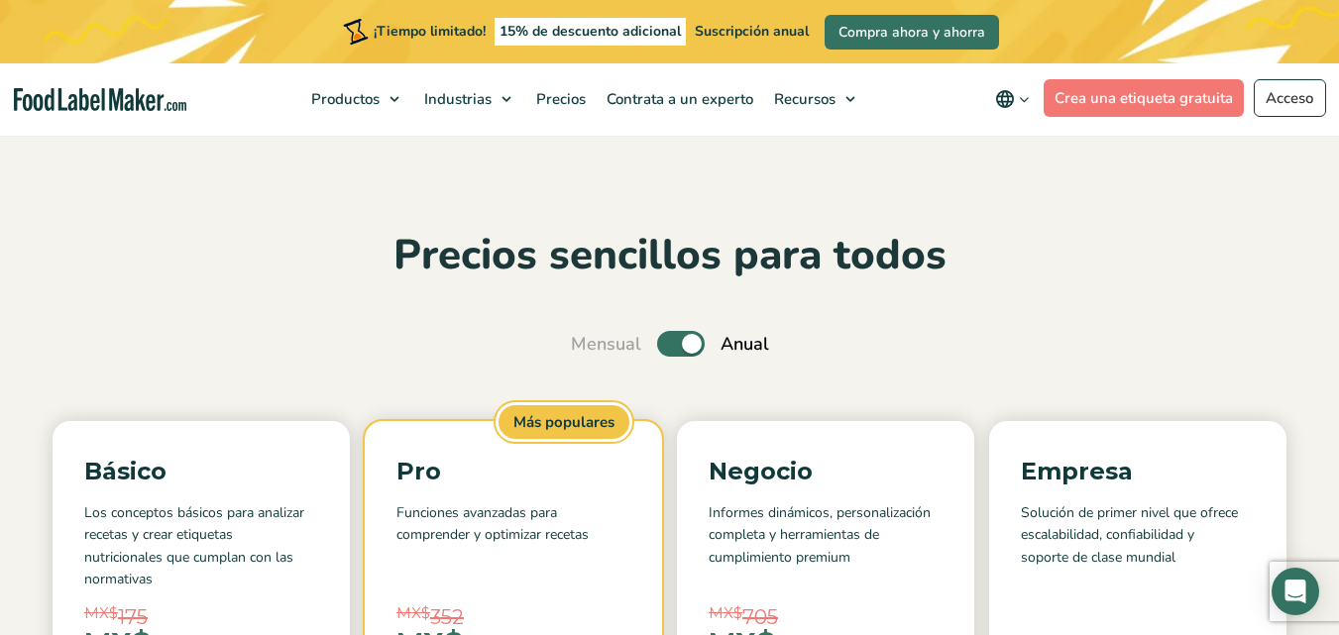  What do you see at coordinates (670, 255) in the screenshot?
I see `font: Precios sencillos para todos` at bounding box center [670, 255].